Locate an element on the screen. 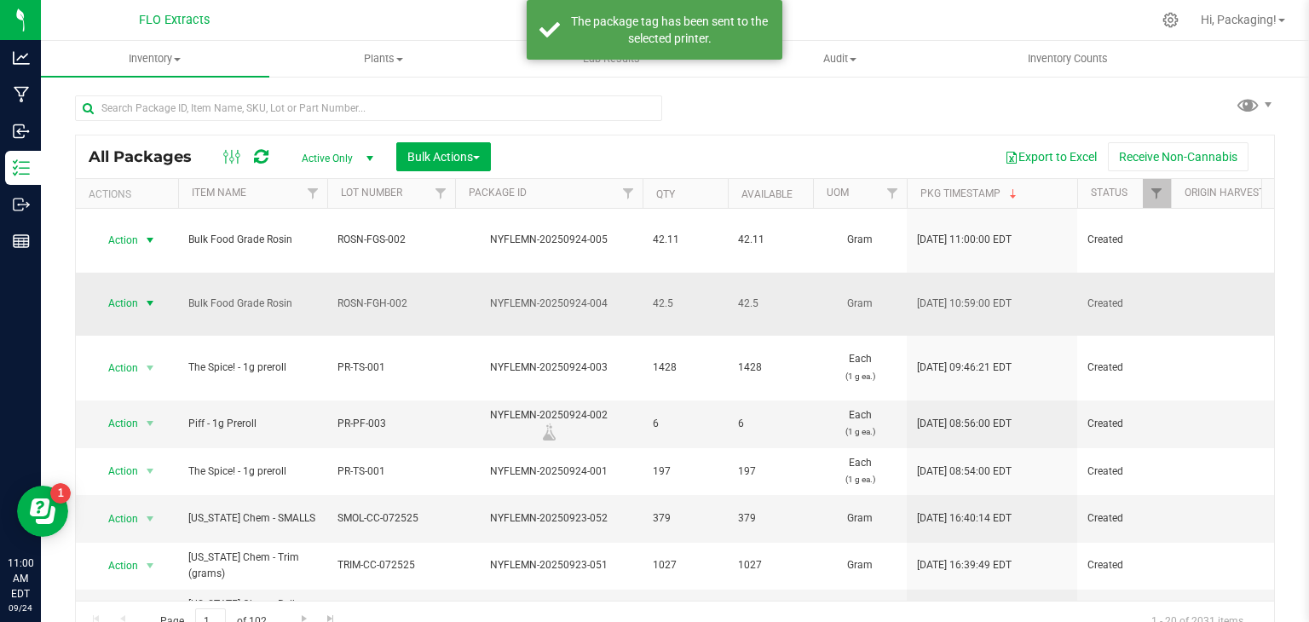 This screenshot has height=622, width=1309. p: 09/24 is located at coordinates (20, 608).